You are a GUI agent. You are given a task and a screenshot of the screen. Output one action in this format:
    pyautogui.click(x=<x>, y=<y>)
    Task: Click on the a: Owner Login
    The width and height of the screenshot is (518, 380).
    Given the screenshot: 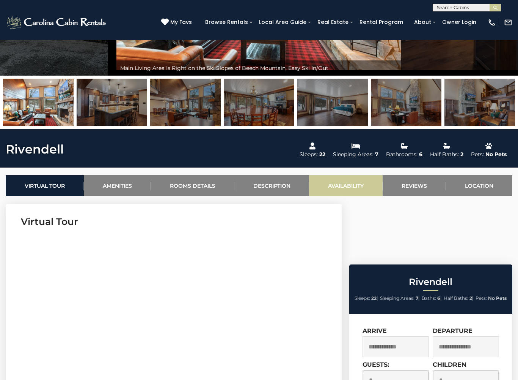 What is the action you would take?
    pyautogui.click(x=460, y=22)
    